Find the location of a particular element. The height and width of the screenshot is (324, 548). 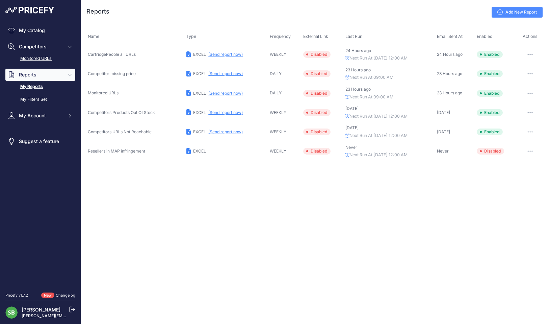

span: Last Run is located at coordinates (354, 36).